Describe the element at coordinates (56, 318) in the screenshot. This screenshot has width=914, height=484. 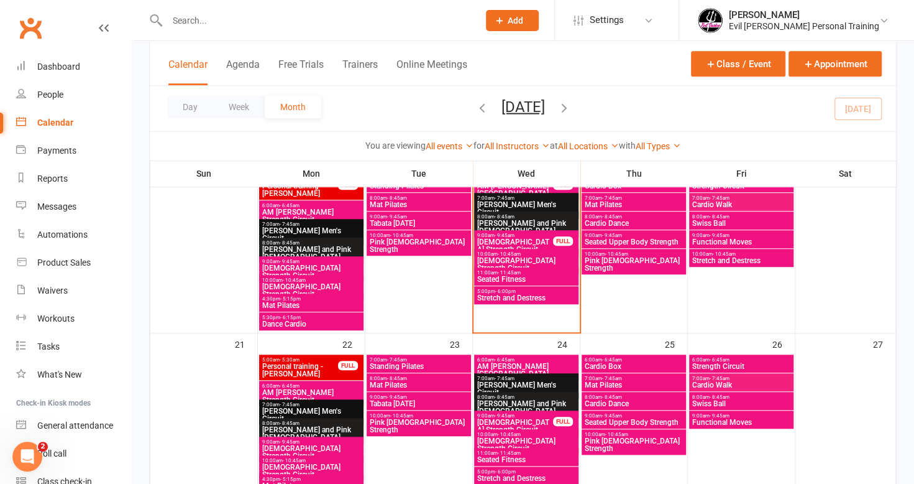
I see `div: Workouts` at that location.